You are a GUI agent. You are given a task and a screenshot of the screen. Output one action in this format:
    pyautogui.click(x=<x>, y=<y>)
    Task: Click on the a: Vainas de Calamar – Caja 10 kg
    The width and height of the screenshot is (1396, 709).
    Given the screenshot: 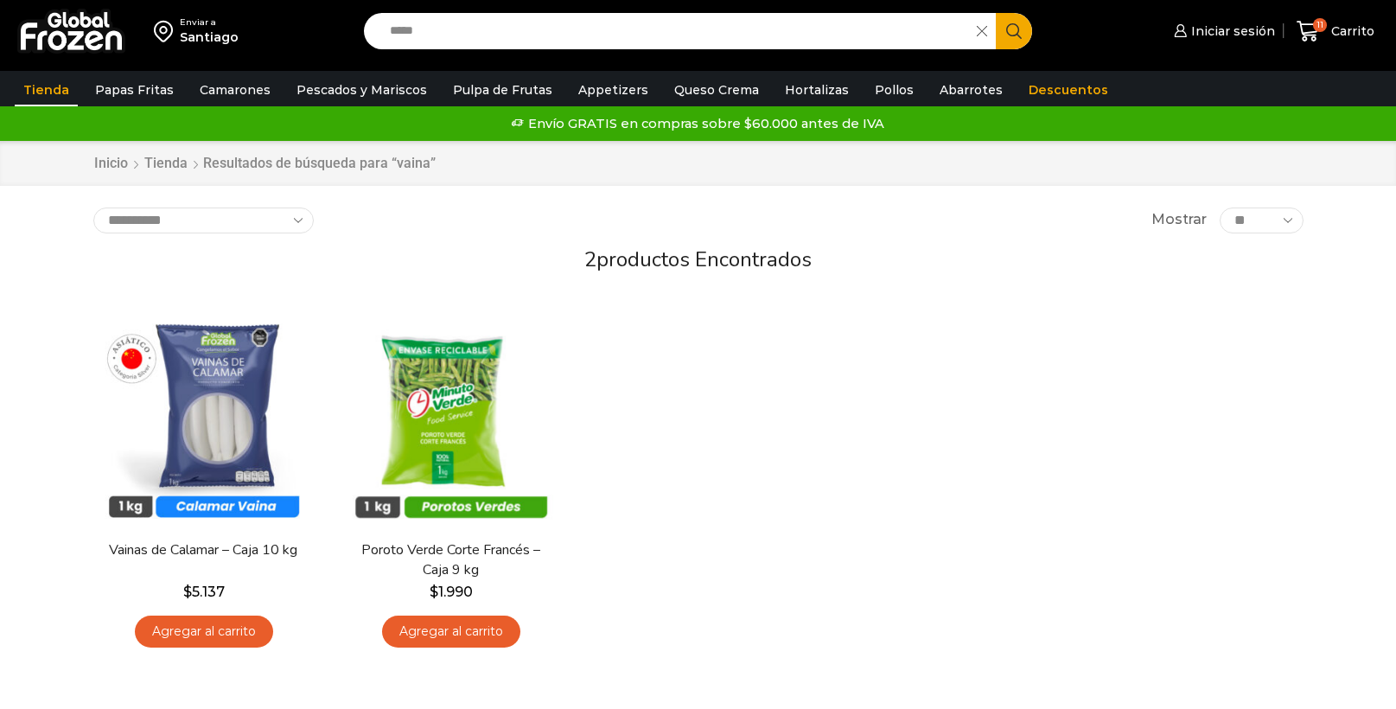 What is the action you would take?
    pyautogui.click(x=203, y=550)
    